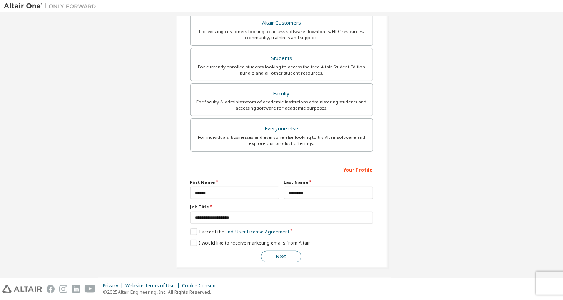 The image size is (563, 300). I want to click on div: Everyone else, so click(282, 129).